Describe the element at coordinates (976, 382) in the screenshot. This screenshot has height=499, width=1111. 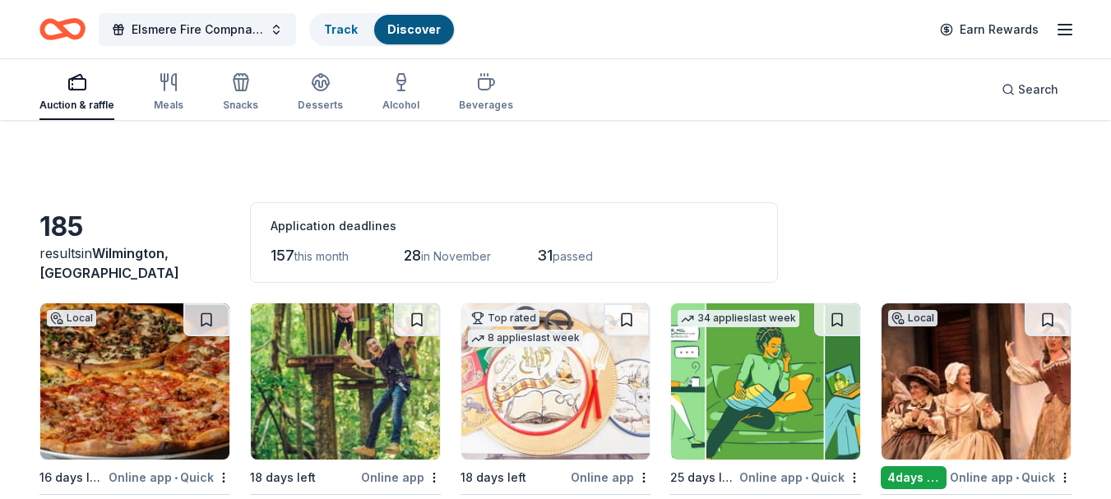
I see `img: Image for OperaDelaware` at that location.